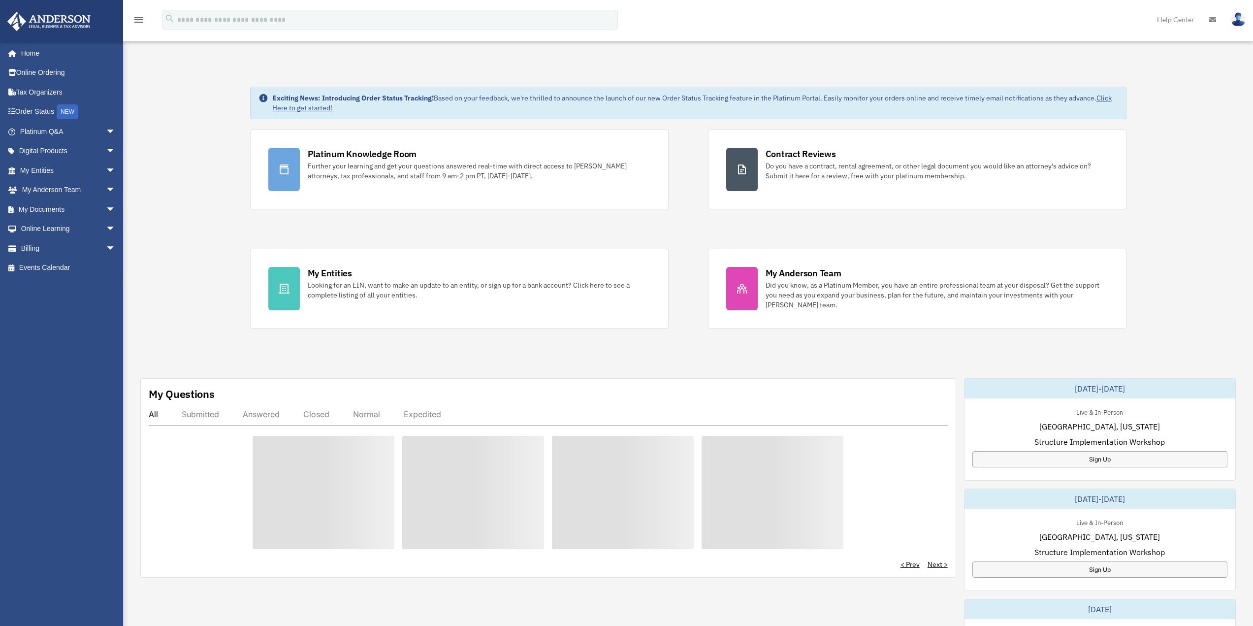 This screenshot has height=626, width=1253. Describe the element at coordinates (330, 273) in the screenshot. I see `div: My Entities` at that location.